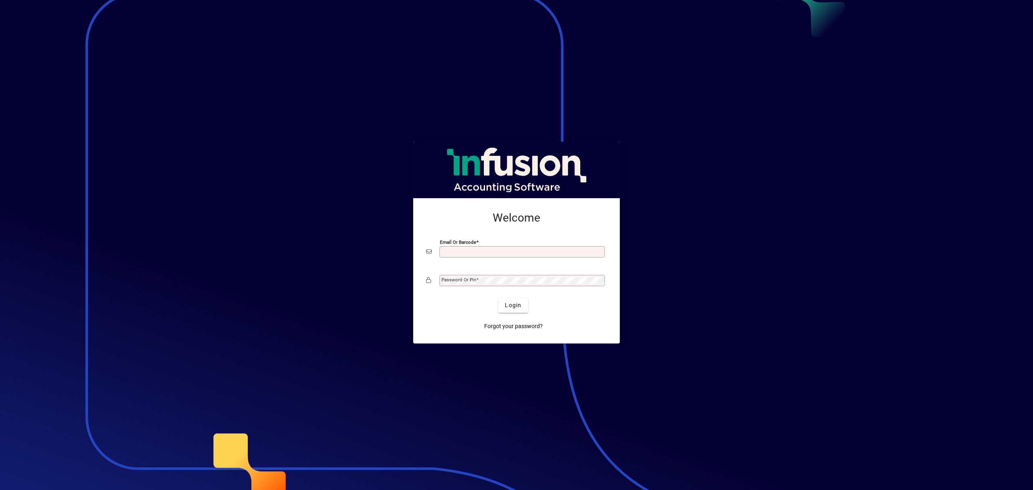  Describe the element at coordinates (513, 326) in the screenshot. I see `span: Forgot your password?` at that location.